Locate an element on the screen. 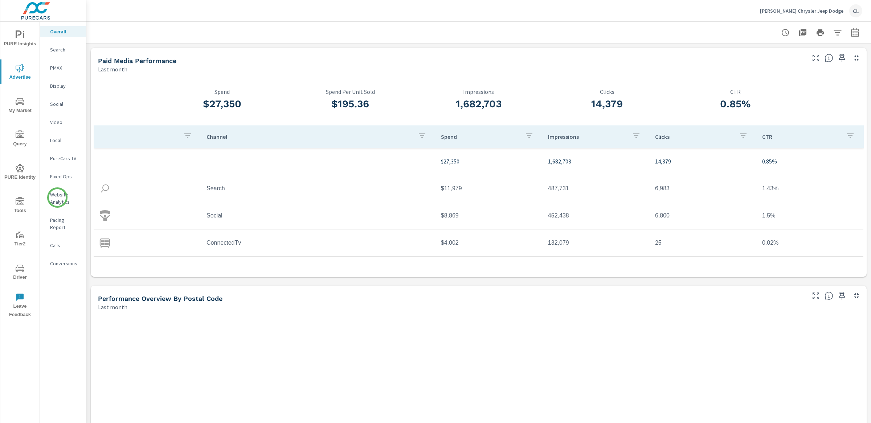 The height and width of the screenshot is (423, 871). p: Video is located at coordinates (65, 122).